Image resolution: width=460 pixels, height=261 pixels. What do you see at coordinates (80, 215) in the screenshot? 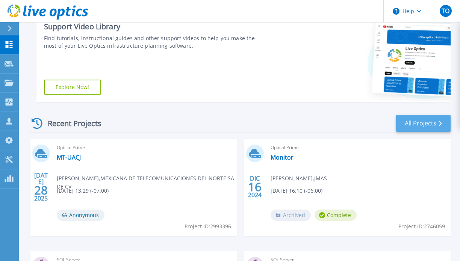
I see `span: Anonymous` at bounding box center [80, 215].